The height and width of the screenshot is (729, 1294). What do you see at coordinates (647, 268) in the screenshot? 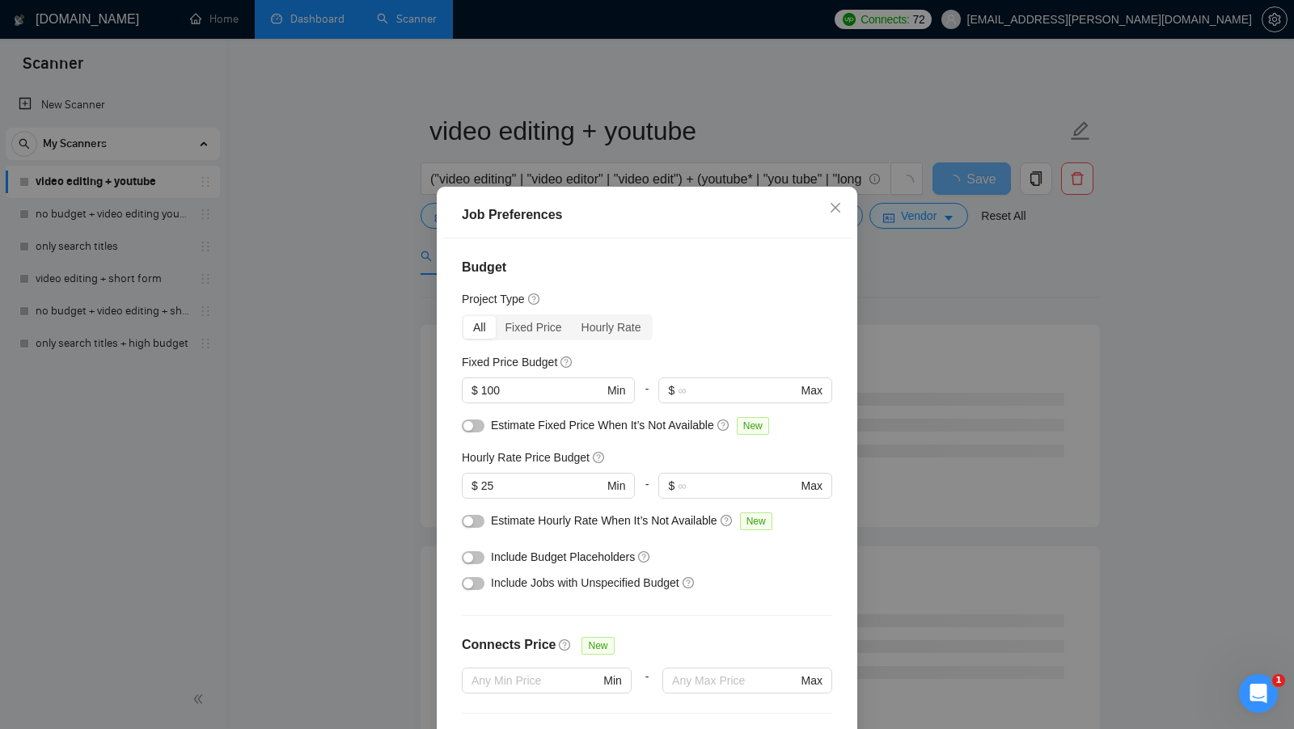
I see `h4: Budget` at bounding box center [647, 268].